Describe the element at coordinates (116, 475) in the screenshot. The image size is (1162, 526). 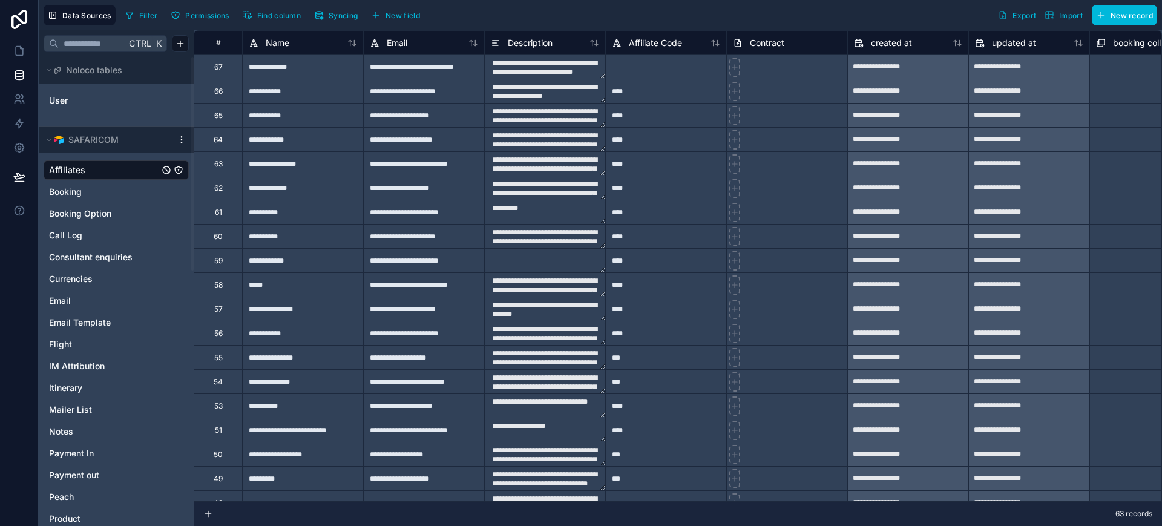
I see `div: Payment out` at that location.